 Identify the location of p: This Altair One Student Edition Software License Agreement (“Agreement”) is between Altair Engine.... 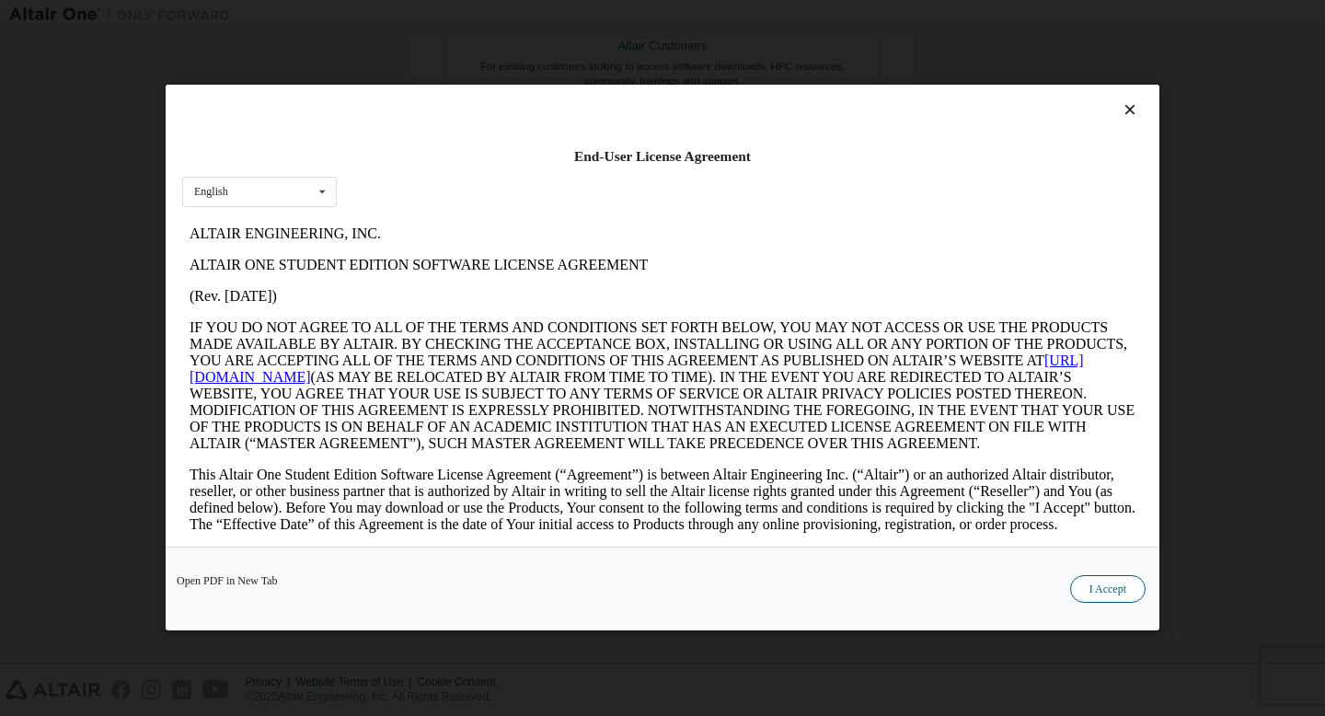
(480, 282).